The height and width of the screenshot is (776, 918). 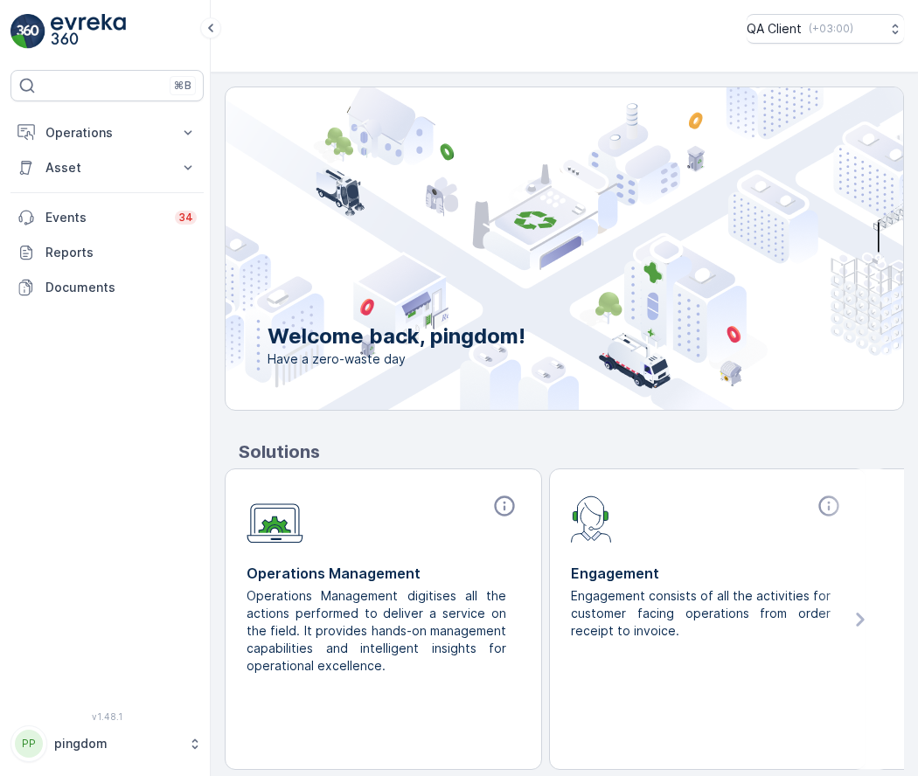 I want to click on div: PP, so click(x=29, y=744).